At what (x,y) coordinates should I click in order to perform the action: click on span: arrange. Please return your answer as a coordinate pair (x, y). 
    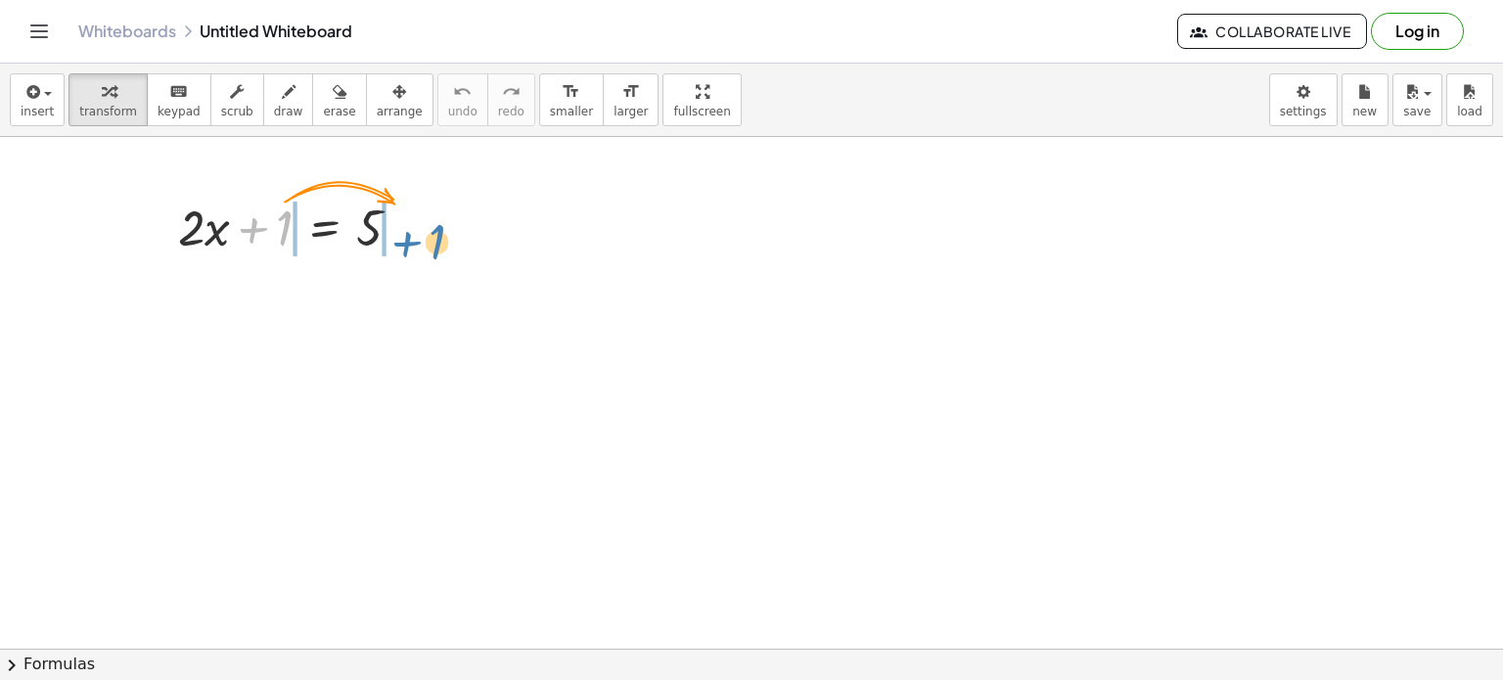
    Looking at the image, I should click on (399, 112).